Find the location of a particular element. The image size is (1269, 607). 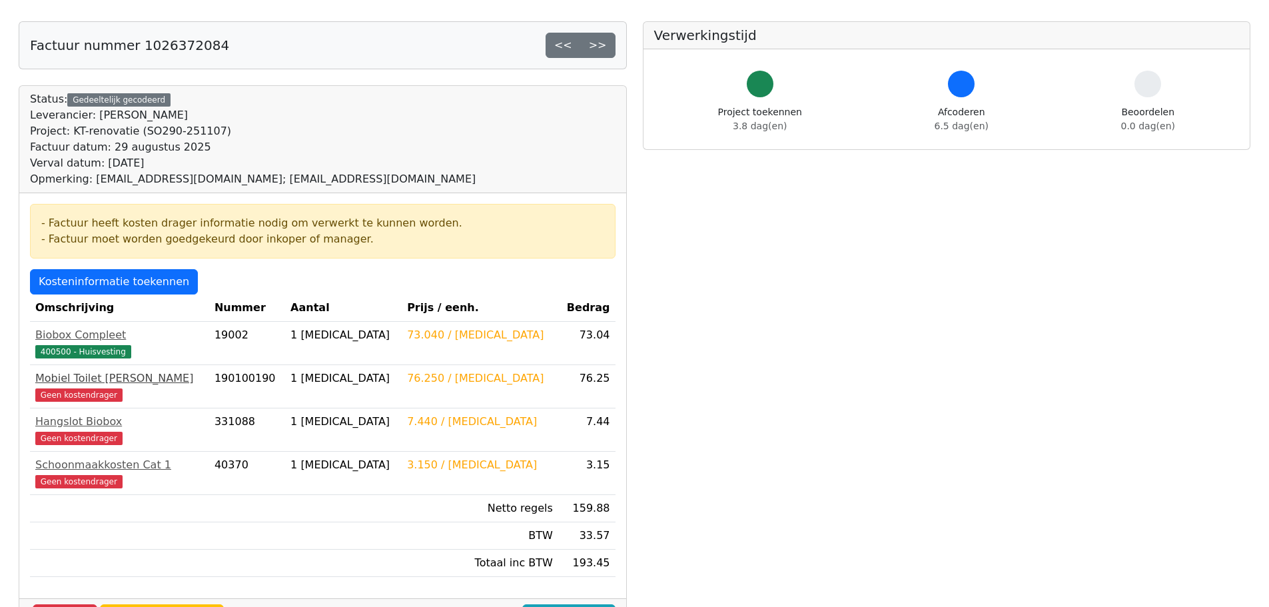

span: 0.0 dag(en) is located at coordinates (1148, 126).